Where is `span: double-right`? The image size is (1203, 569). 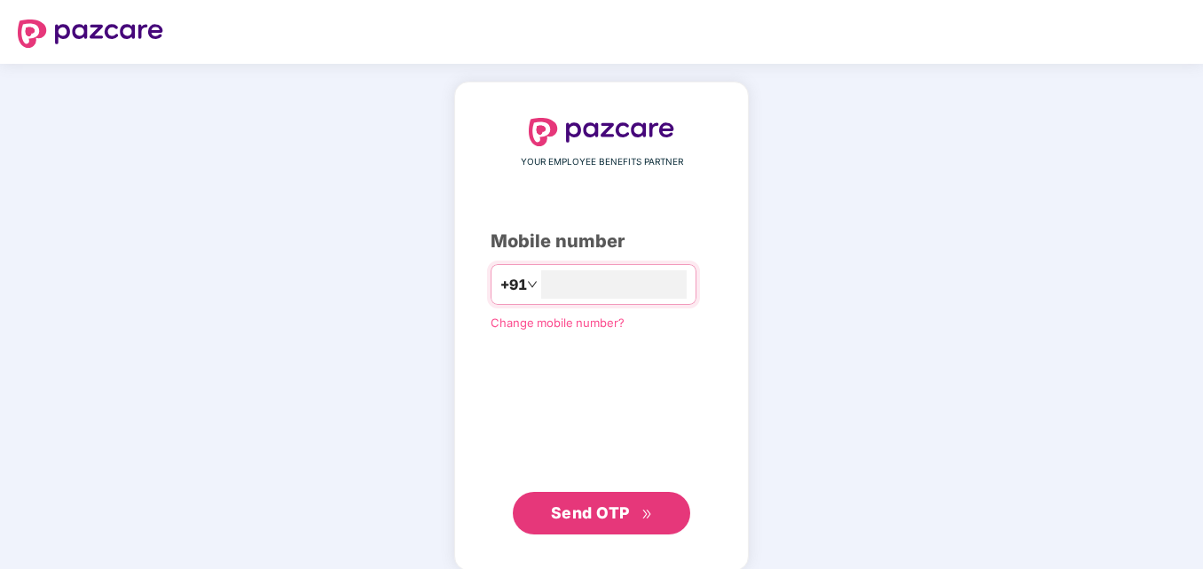 span: double-right is located at coordinates (647, 514).